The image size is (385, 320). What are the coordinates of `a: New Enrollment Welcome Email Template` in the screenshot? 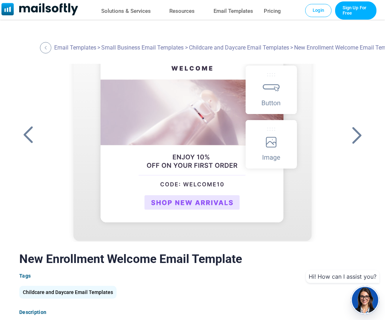 It's located at (192, 153).